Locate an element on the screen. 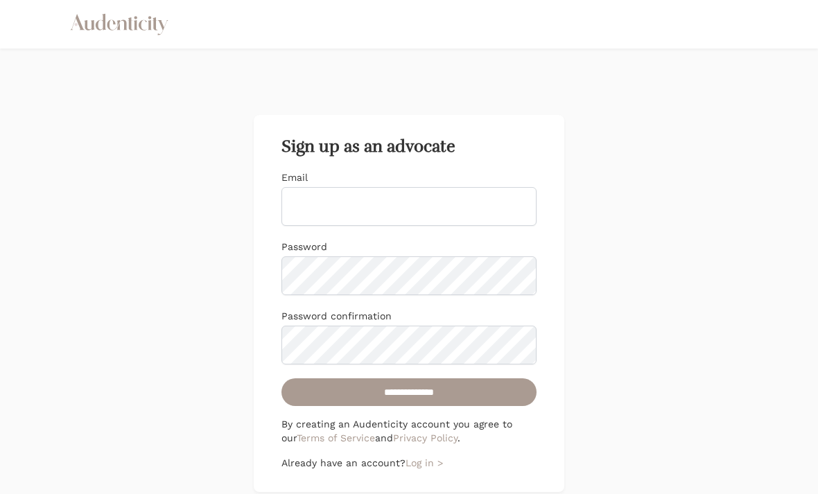 This screenshot has width=818, height=494. label: Password is located at coordinates (304, 247).